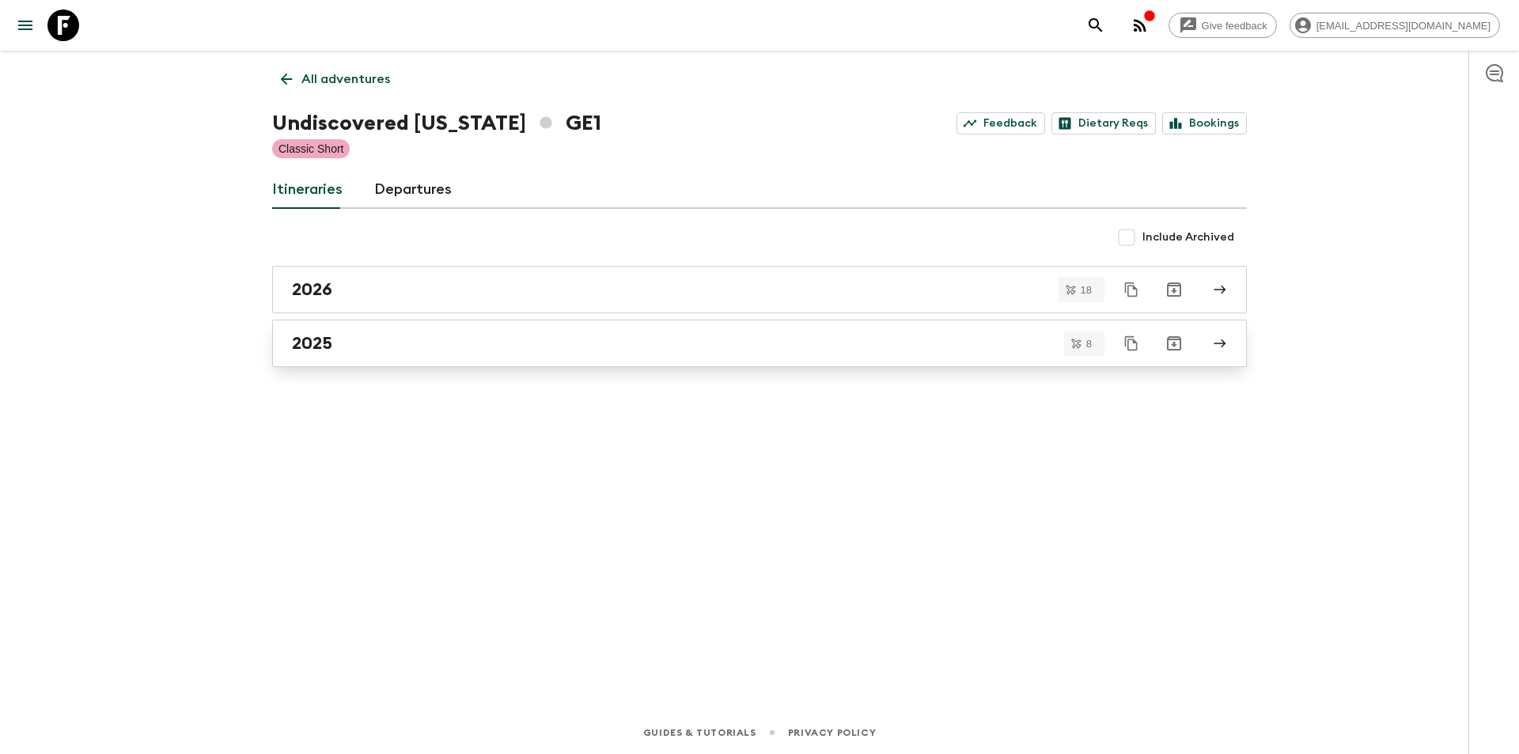 This screenshot has width=1519, height=754. Describe the element at coordinates (346, 79) in the screenshot. I see `p: All adventures` at that location.